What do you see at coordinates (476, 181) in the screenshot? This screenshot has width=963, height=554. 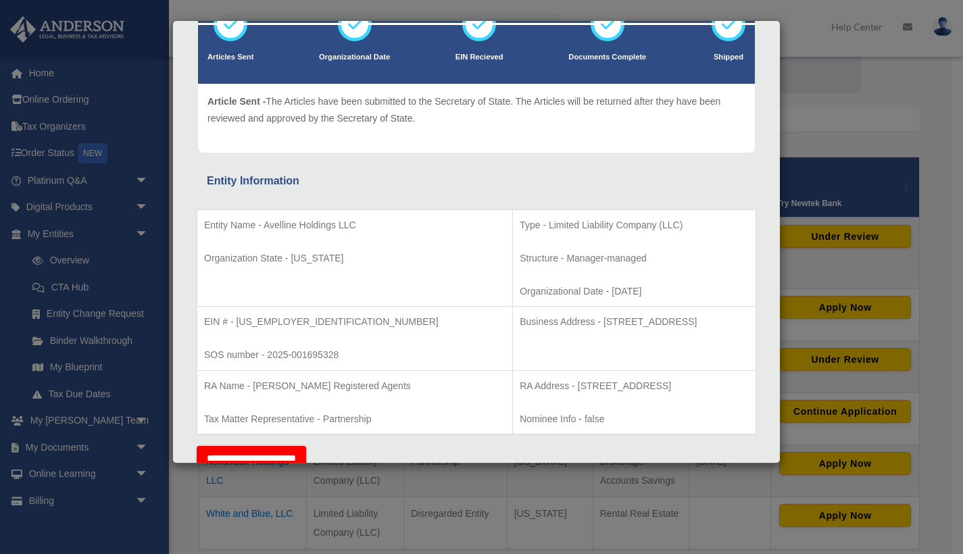 I see `div: Entity Information` at bounding box center [476, 181].